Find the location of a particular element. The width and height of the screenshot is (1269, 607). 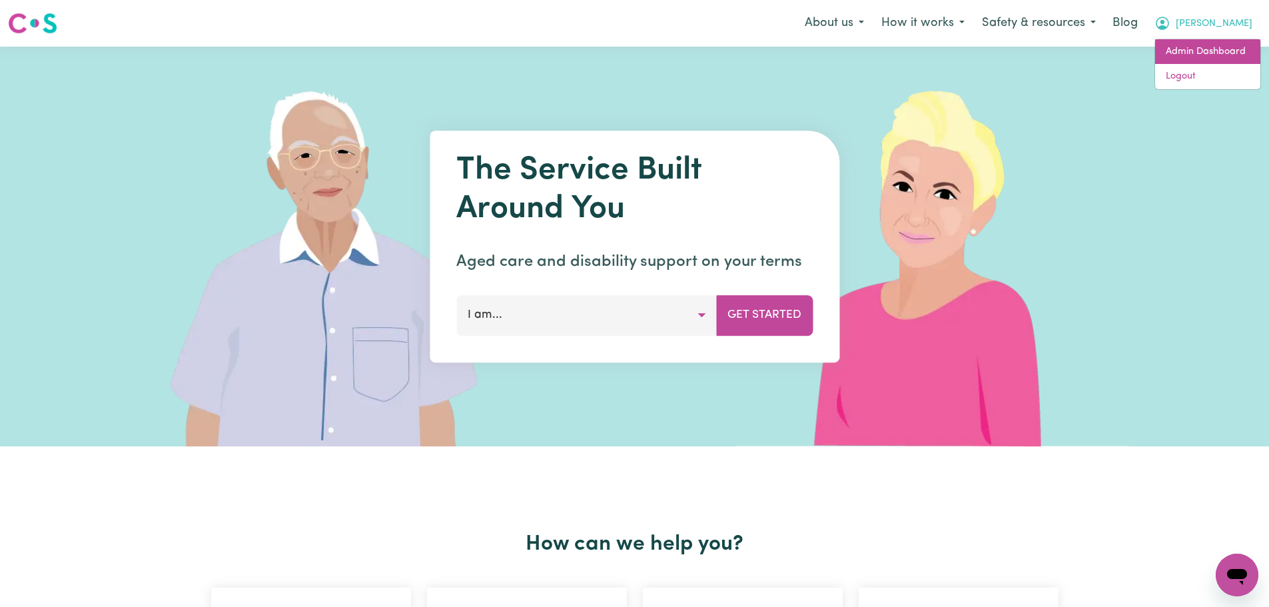

button: About us is located at coordinates (834, 23).